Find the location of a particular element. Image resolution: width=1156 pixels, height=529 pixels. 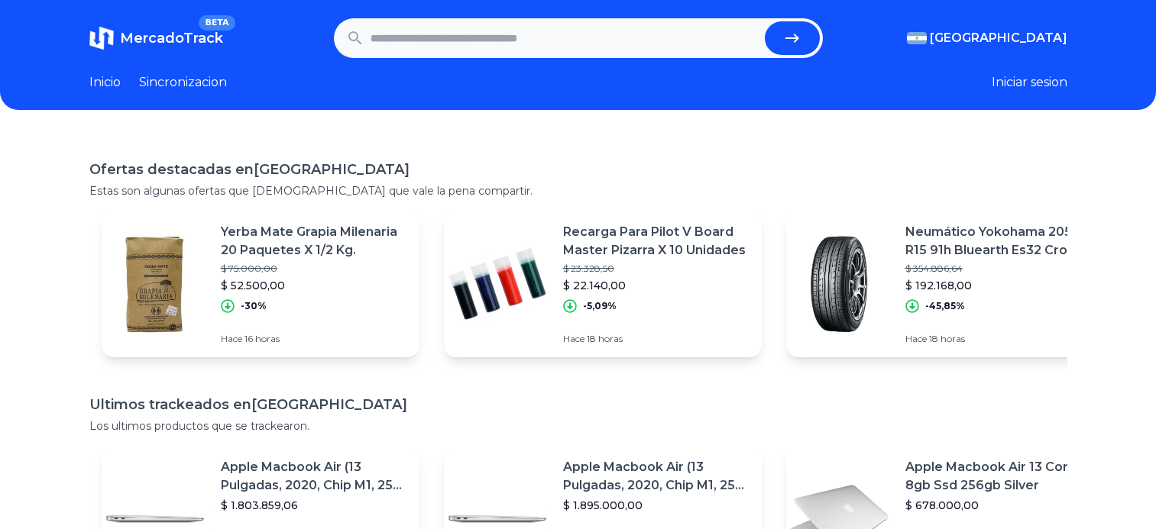

p: Hace 16 horas is located at coordinates (314, 339).